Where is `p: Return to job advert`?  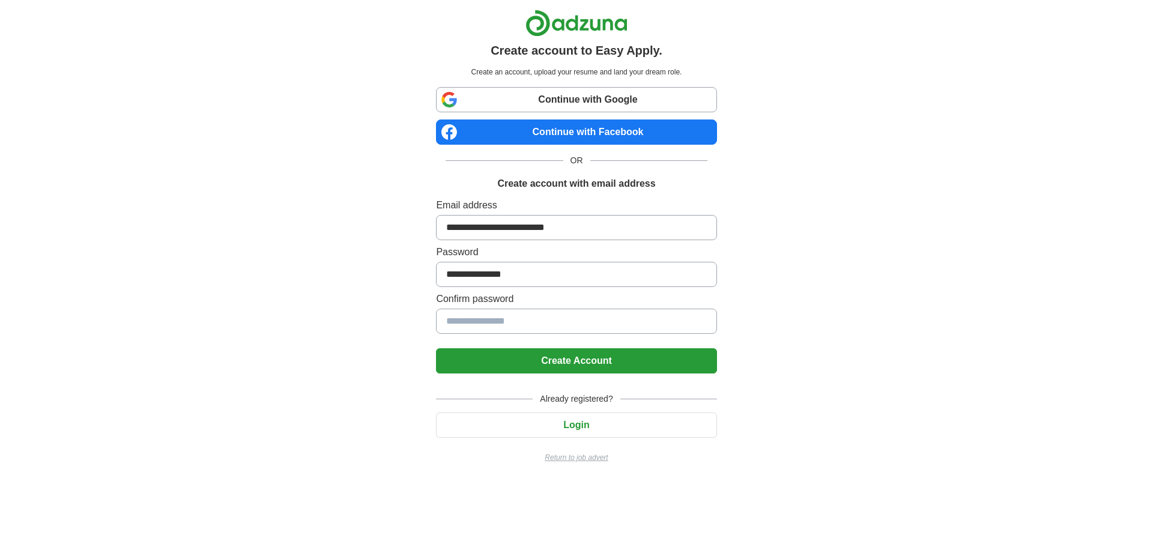 p: Return to job advert is located at coordinates (576, 458).